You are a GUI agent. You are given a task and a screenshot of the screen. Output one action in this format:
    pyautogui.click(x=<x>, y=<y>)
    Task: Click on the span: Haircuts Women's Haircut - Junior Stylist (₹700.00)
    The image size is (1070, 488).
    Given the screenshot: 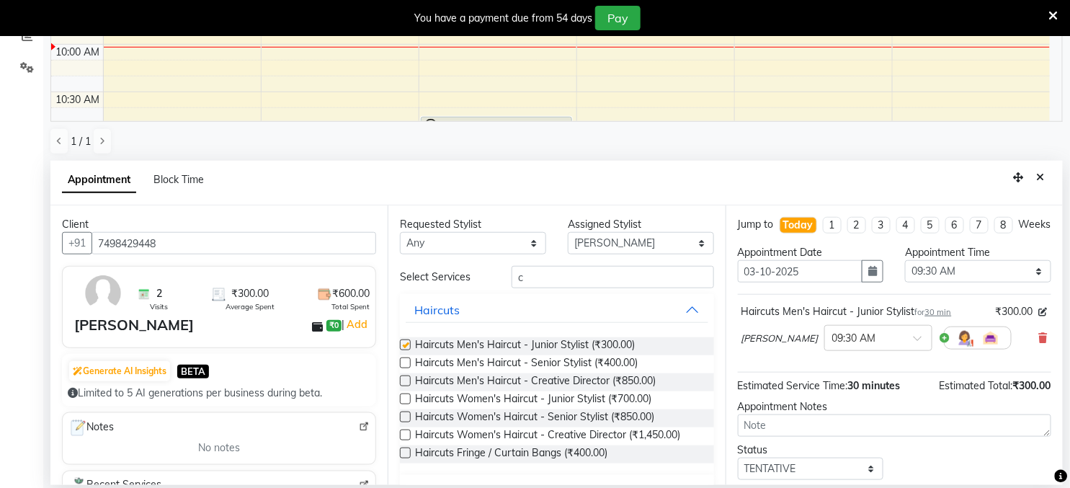 What is the action you would take?
    pyautogui.click(x=533, y=400)
    